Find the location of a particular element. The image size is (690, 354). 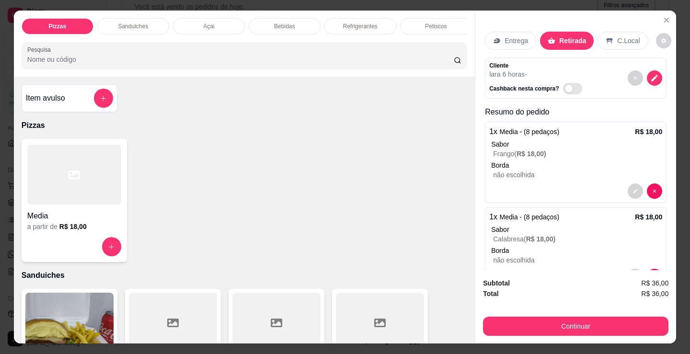

img: product-image is located at coordinates (69, 322).